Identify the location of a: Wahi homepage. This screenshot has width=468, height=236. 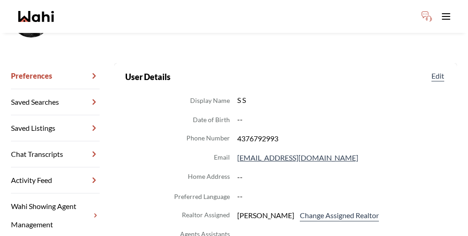
(36, 16).